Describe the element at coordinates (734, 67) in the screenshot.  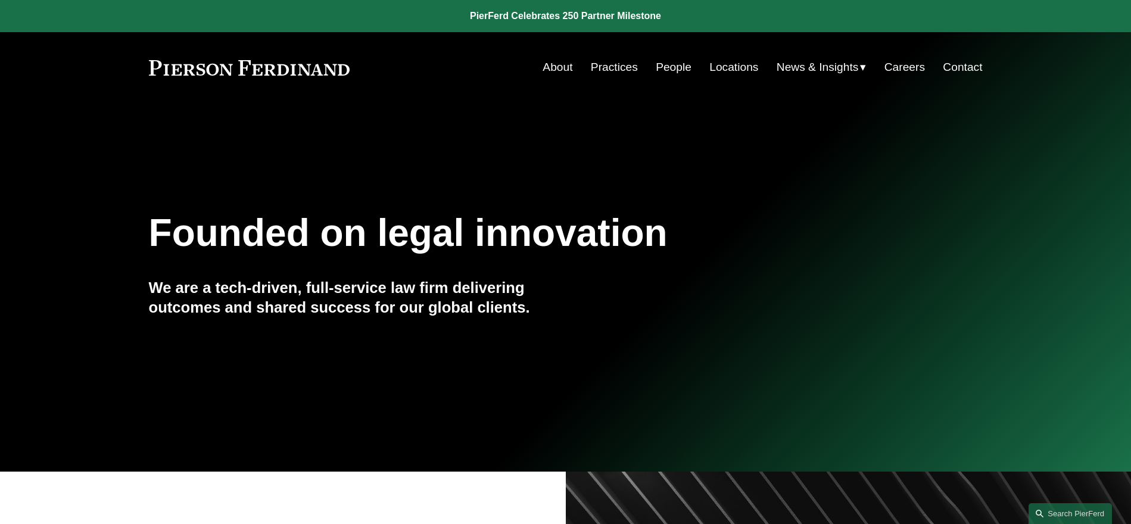
I see `a: Locations` at that location.